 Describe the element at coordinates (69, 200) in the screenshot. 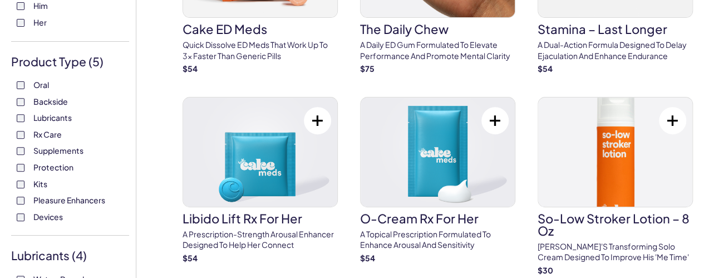

I see `span: Pleasure Enhancers` at that location.